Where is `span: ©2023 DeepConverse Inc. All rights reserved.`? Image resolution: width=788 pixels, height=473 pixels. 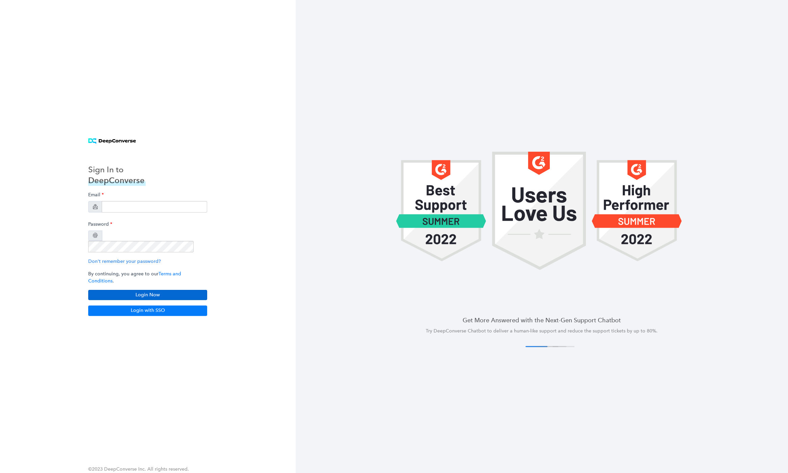
span: ©2023 DeepConverse Inc. All rights reserved. is located at coordinates (139, 469).